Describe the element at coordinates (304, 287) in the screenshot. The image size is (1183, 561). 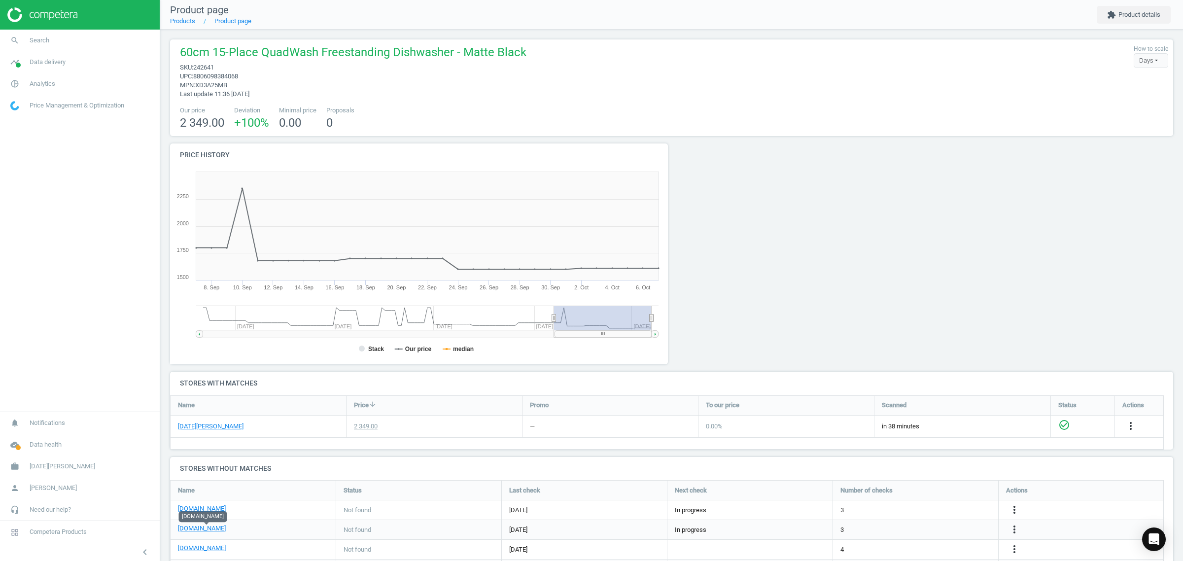
I see `tspan: 14. Sep` at that location.